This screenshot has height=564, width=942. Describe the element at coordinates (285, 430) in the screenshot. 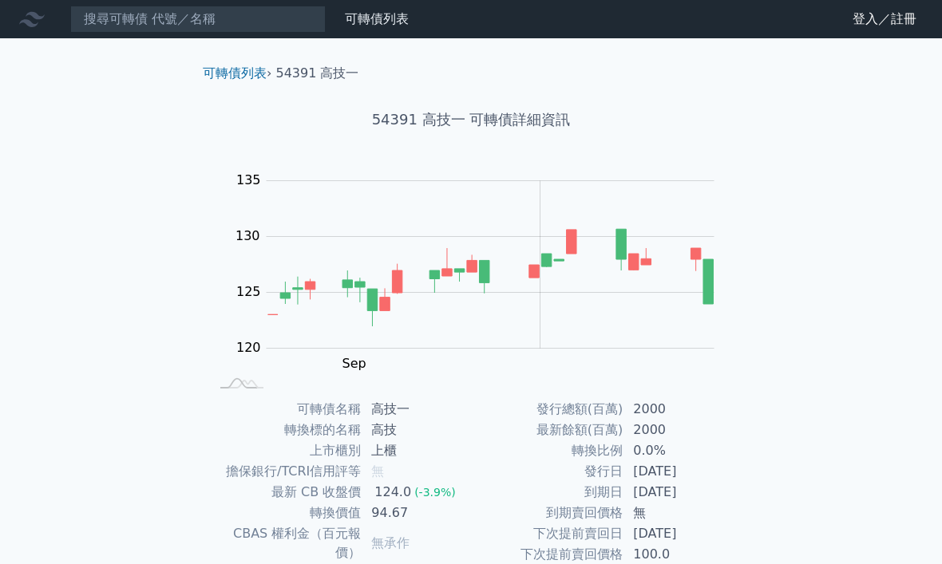

I see `td: 轉換標的名稱` at that location.